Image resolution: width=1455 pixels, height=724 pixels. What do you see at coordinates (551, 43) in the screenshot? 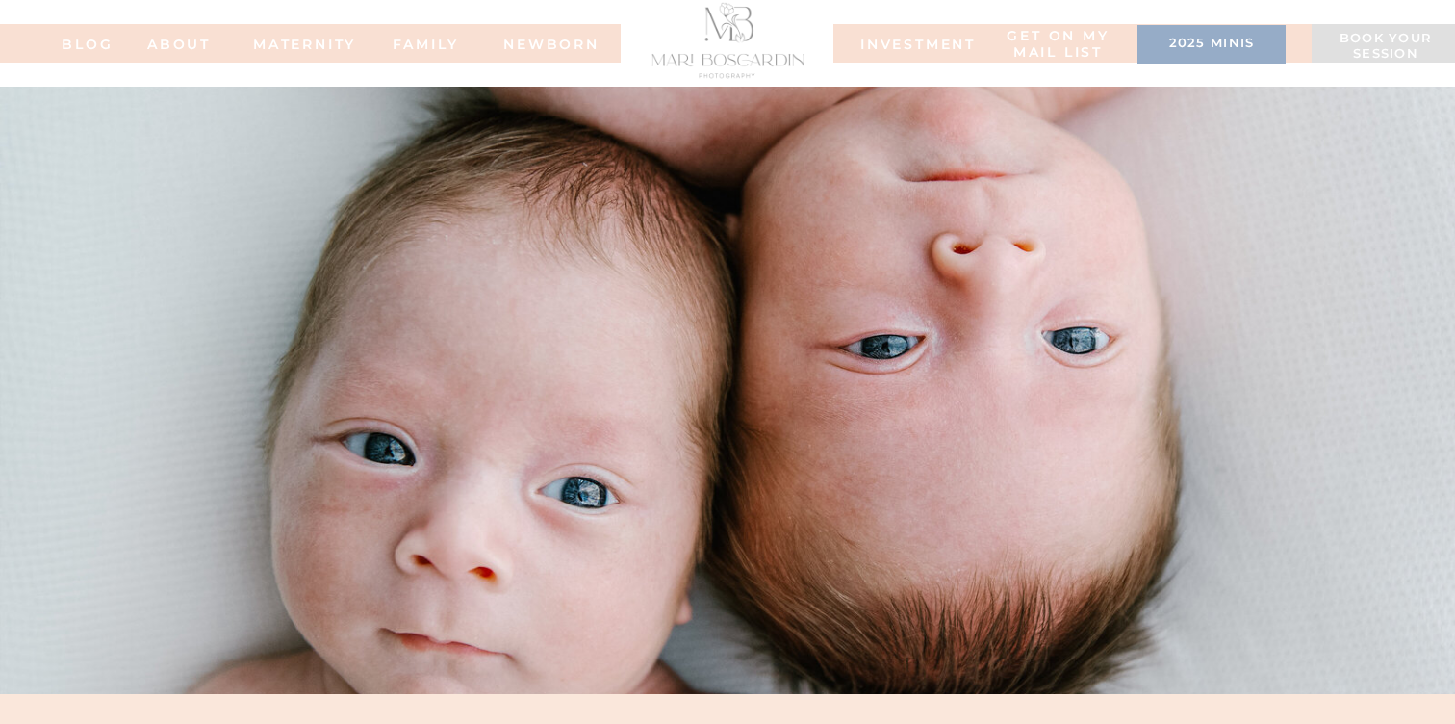
I see `nav: NEWBORN` at bounding box center [551, 43].